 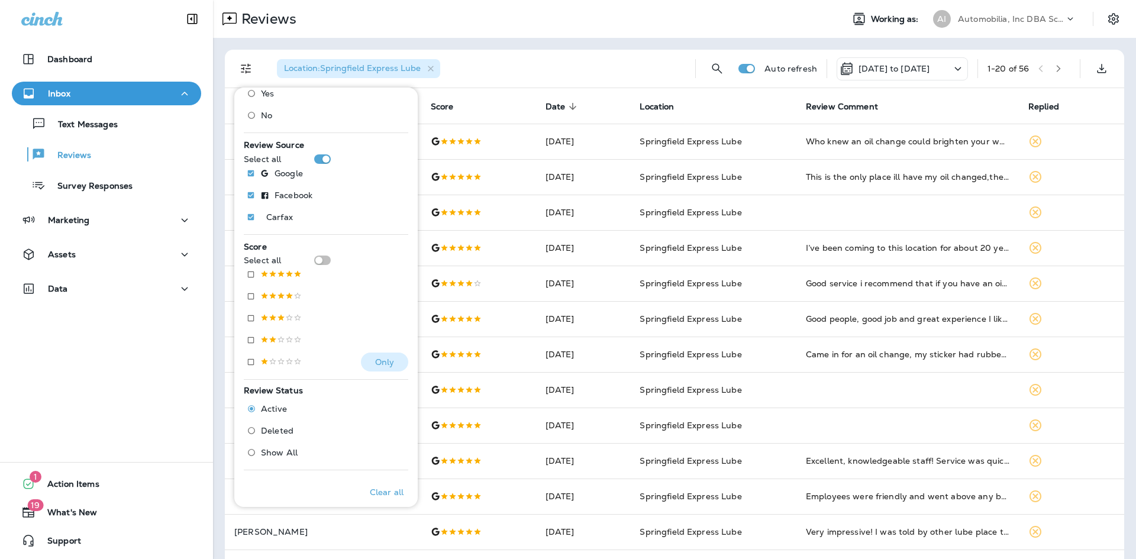 I want to click on div: Who knew an oil change could brighten your whole day? I pulled into Springfield Express Lube in m..., so click(x=908, y=141).